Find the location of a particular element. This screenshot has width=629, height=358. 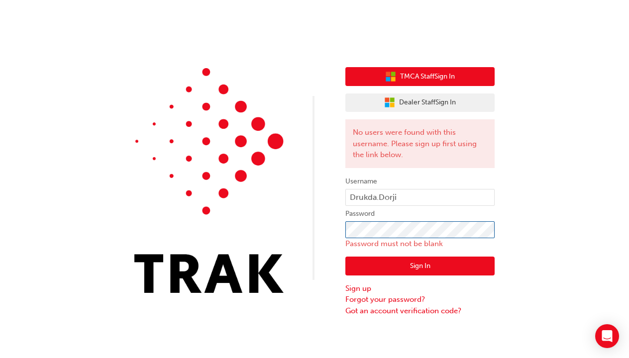

button: Sign In is located at coordinates (420, 266).